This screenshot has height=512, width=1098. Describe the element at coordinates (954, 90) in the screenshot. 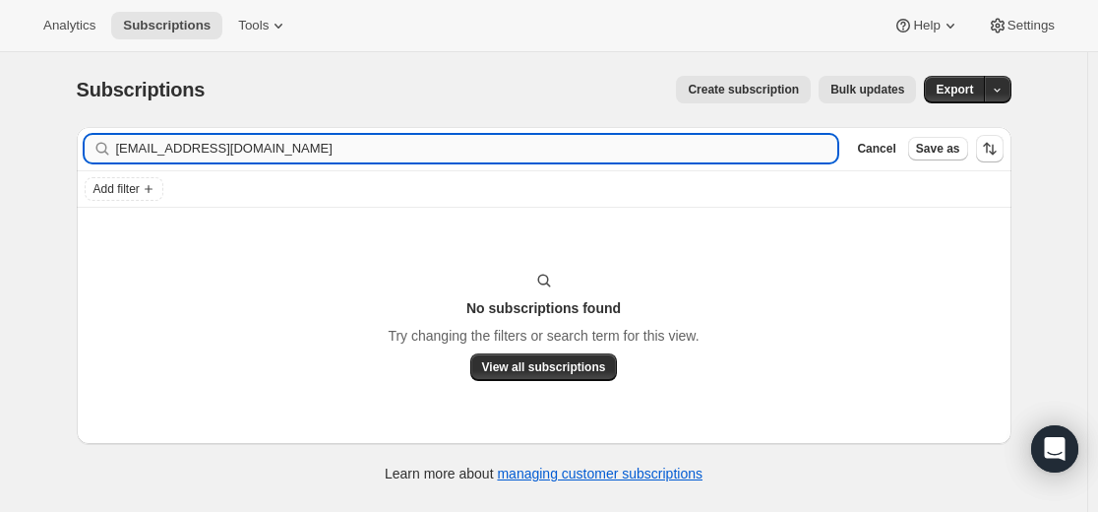

I see `span: Export` at that location.